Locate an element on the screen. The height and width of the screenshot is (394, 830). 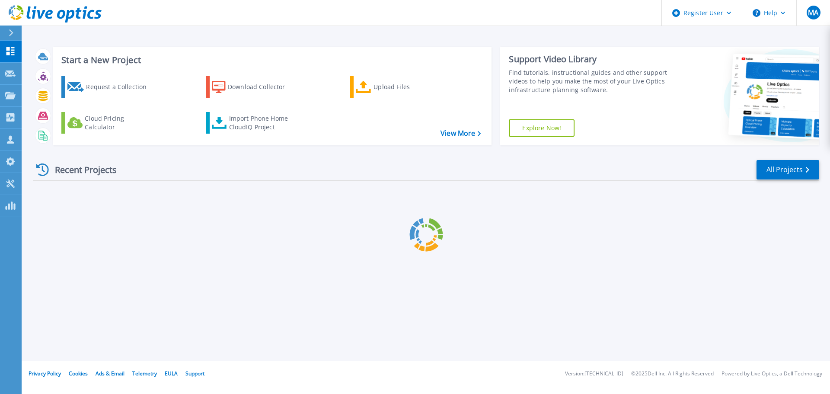
div: Support Video Library is located at coordinates (590, 59).